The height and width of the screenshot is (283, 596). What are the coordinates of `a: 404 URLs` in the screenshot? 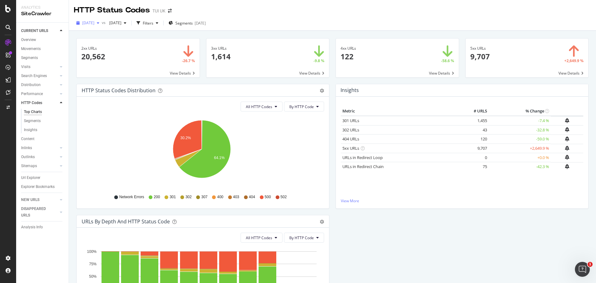 It's located at (351, 139).